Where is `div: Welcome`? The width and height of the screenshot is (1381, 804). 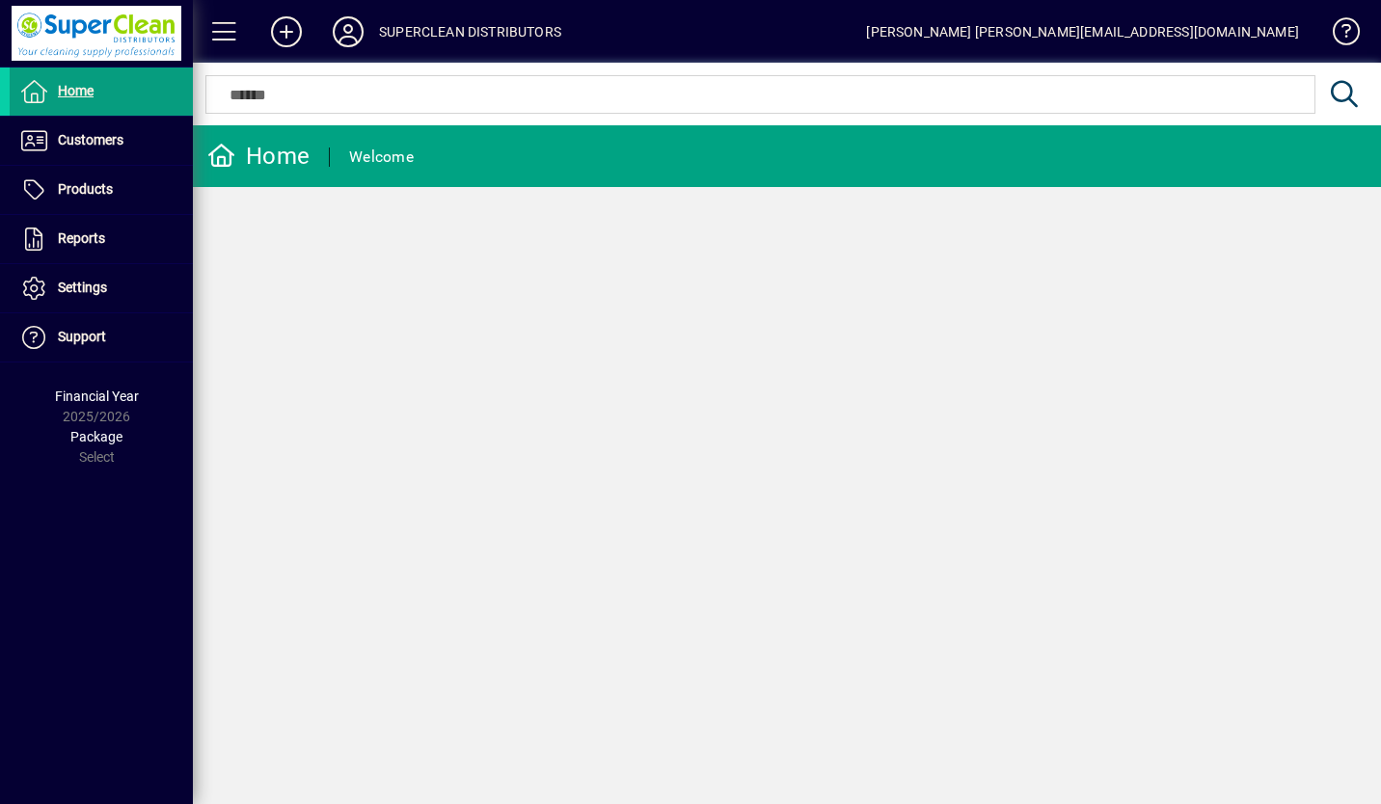
div: Welcome is located at coordinates (381, 157).